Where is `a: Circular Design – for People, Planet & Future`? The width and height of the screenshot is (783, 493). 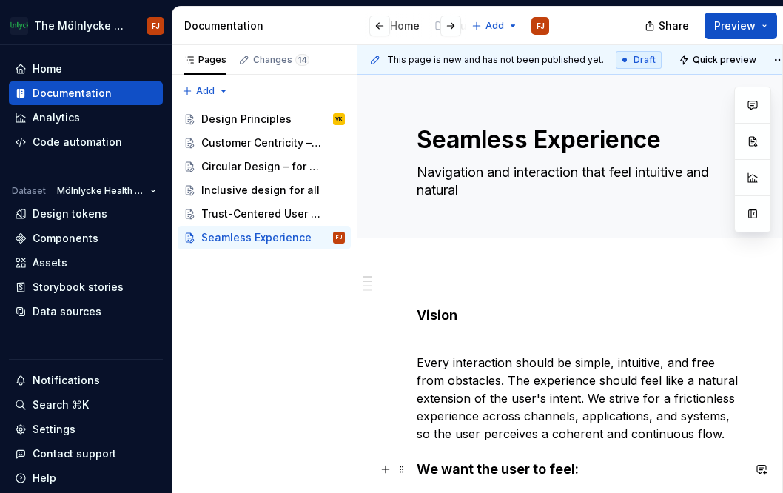
a: Circular Design – for People, Planet & Future is located at coordinates (264, 166).